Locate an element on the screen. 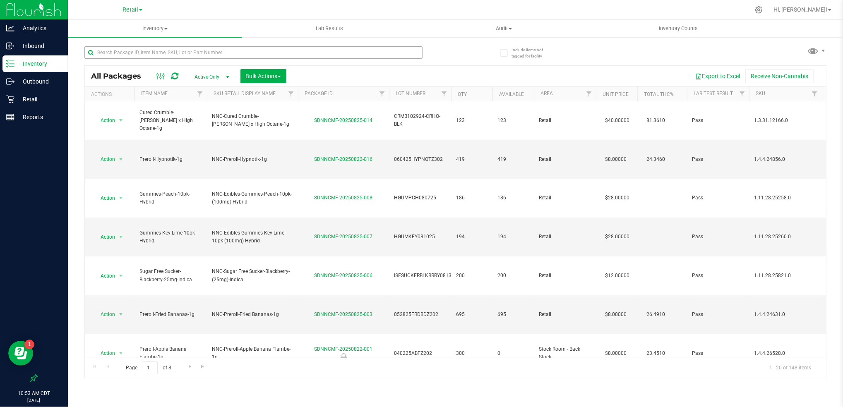  span: Audit is located at coordinates (503, 29).